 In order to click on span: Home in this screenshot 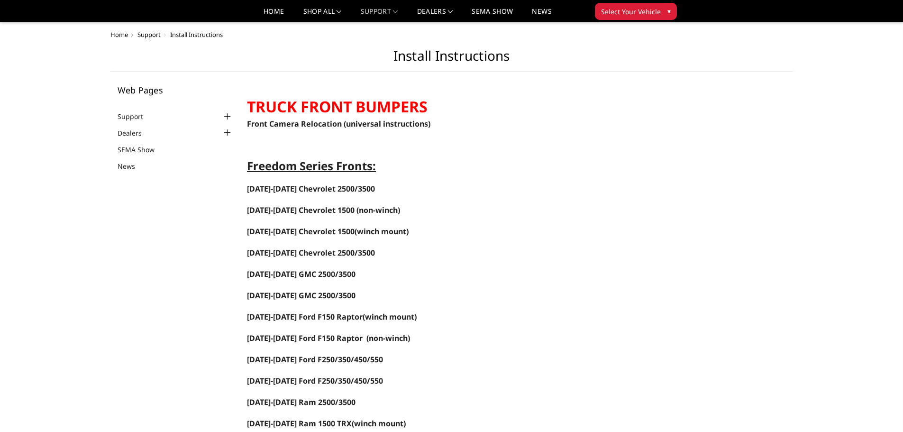, I will do `click(119, 35)`.